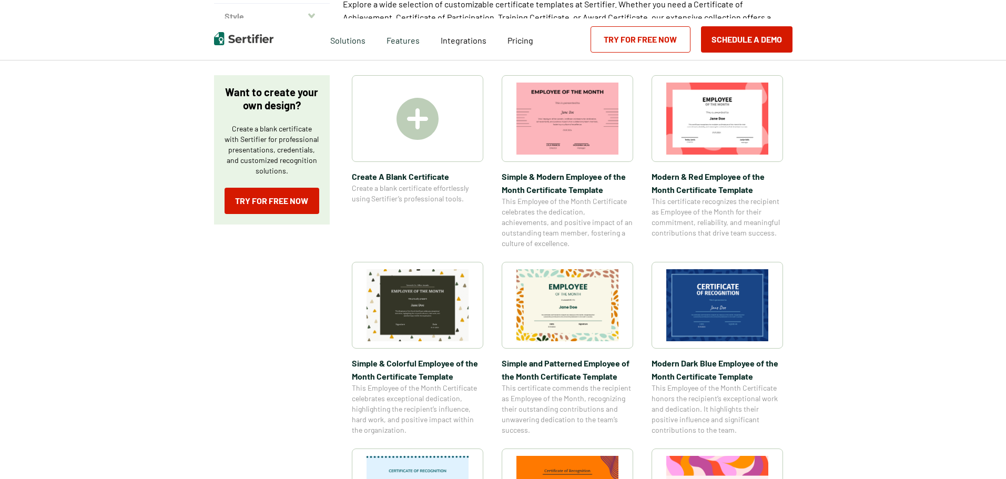 The height and width of the screenshot is (479, 1006). I want to click on span: Integrations, so click(464, 40).